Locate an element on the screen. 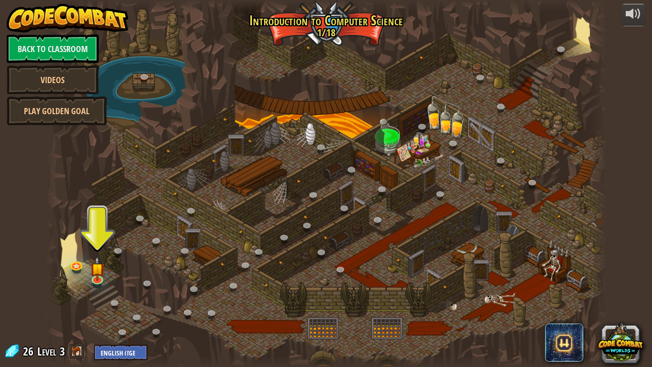 The width and height of the screenshot is (652, 367). img: level-banner-started.png is located at coordinates (97, 268).